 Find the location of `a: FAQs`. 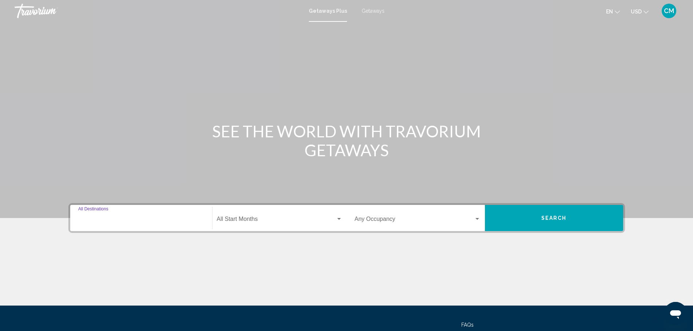

a: FAQs is located at coordinates (467, 325).